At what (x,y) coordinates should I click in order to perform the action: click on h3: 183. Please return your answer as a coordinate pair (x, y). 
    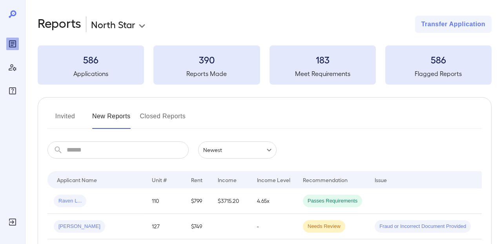
    Looking at the image, I should click on (322, 60).